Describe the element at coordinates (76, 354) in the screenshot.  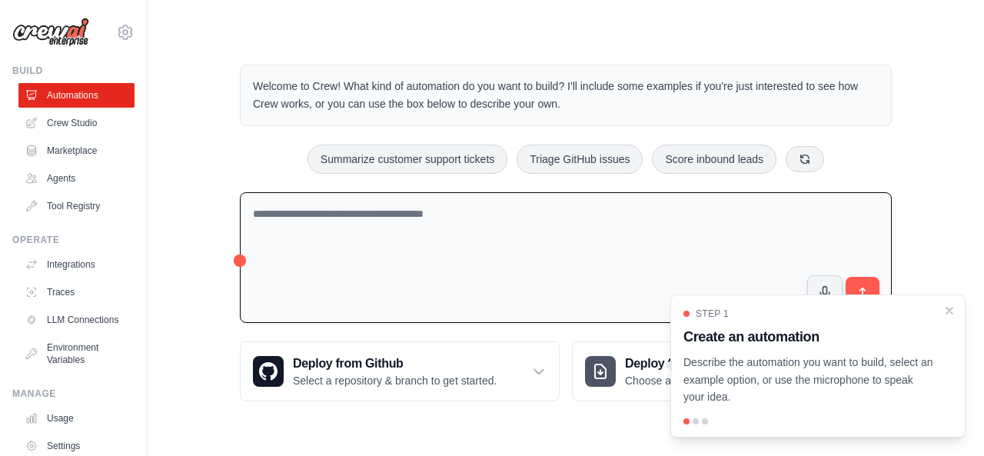
I see `a: Environment Variables` at that location.